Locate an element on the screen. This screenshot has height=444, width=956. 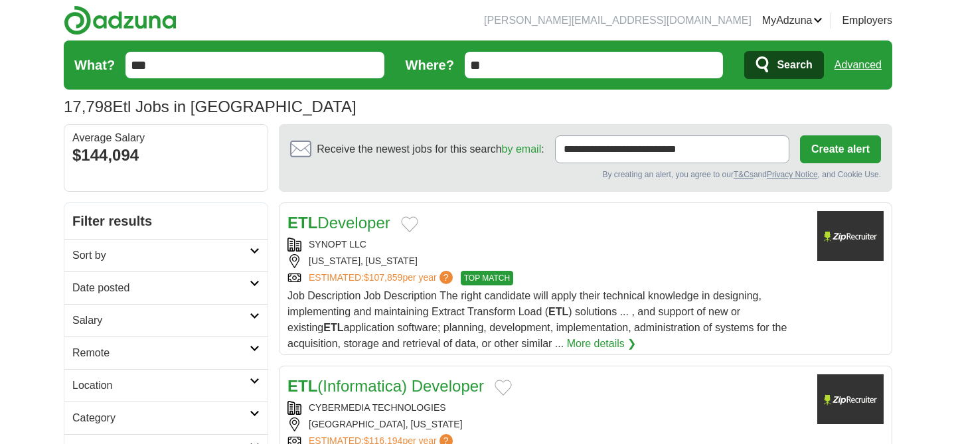
label: Where? is located at coordinates (430, 65).